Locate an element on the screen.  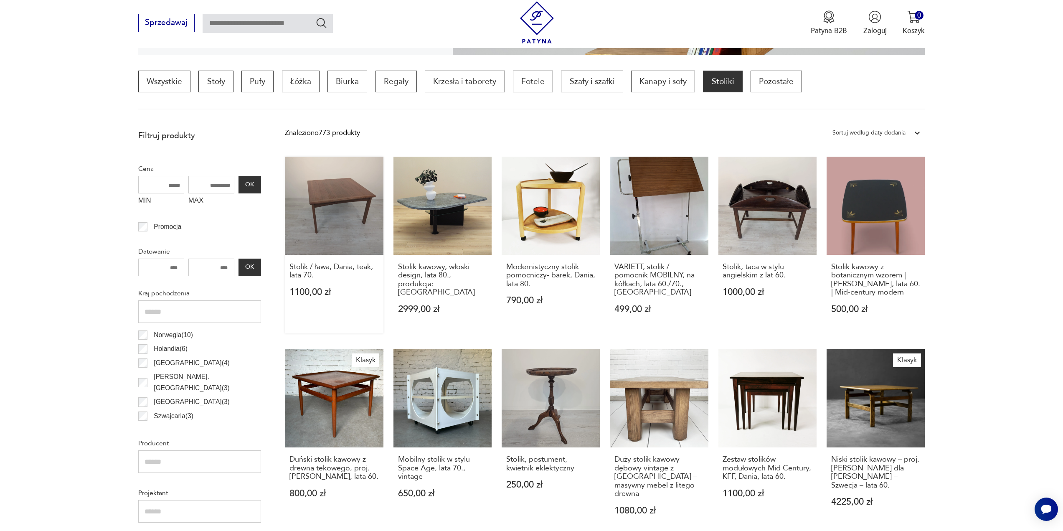
h3: Stolik / ława, Dania, teak, lata 70. is located at coordinates (334, 271).